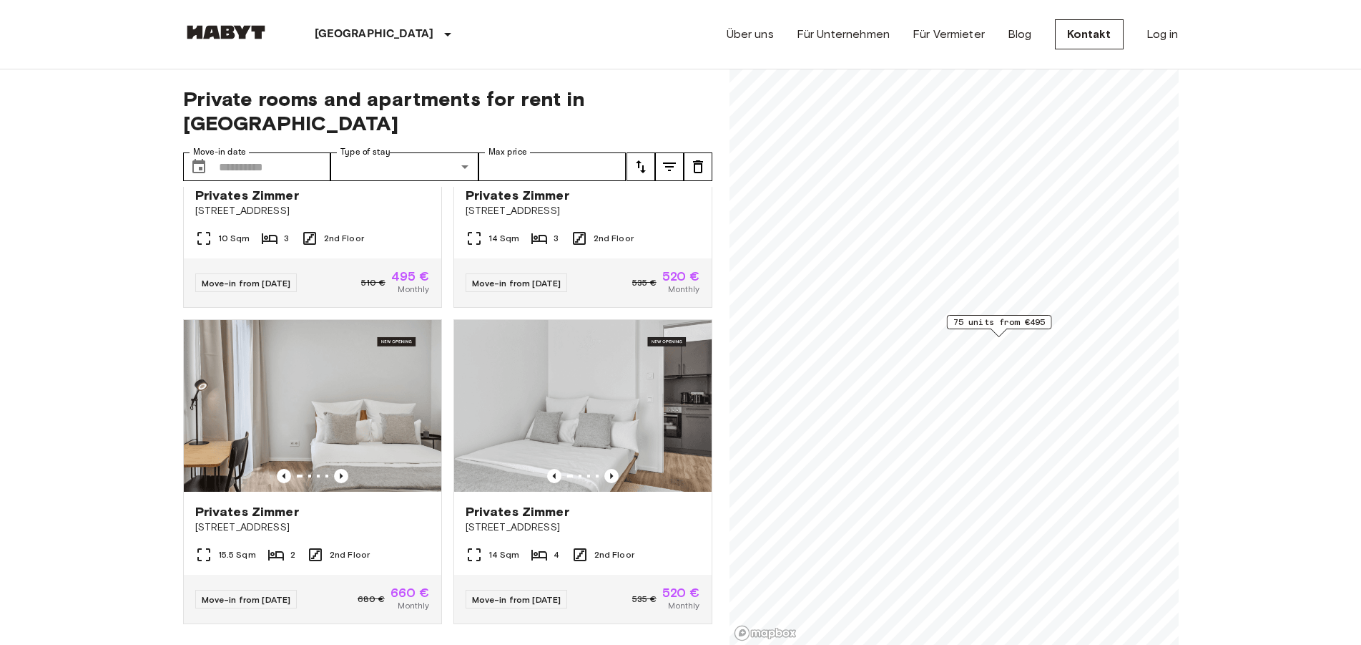 The image size is (1361, 645). Describe the element at coordinates (293, 554) in the screenshot. I see `span: 2` at that location.